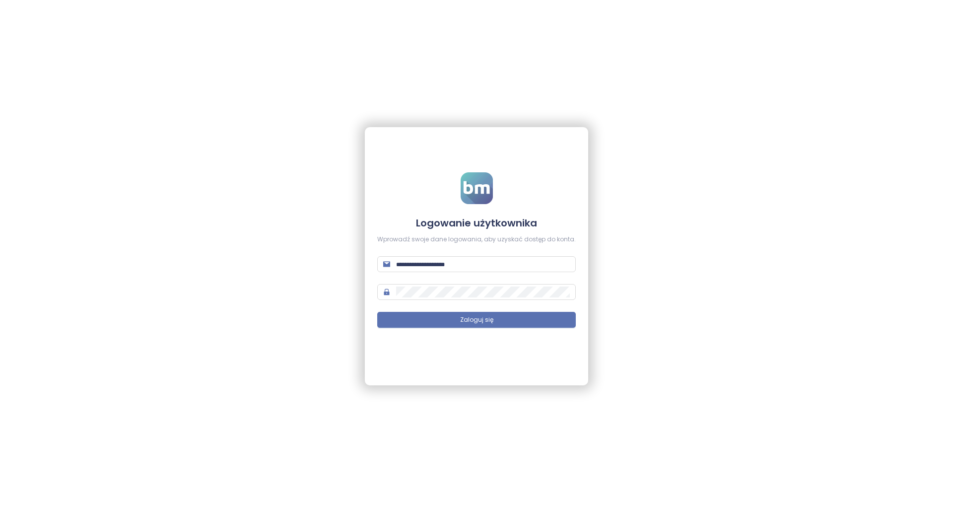 The image size is (953, 512). What do you see at coordinates (477, 320) in the screenshot?
I see `button: Zaloguj się` at bounding box center [477, 320].